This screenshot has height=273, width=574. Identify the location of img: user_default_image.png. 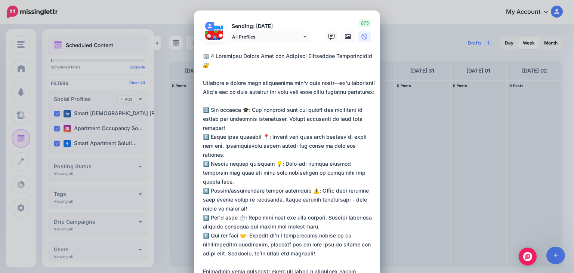
(210, 26).